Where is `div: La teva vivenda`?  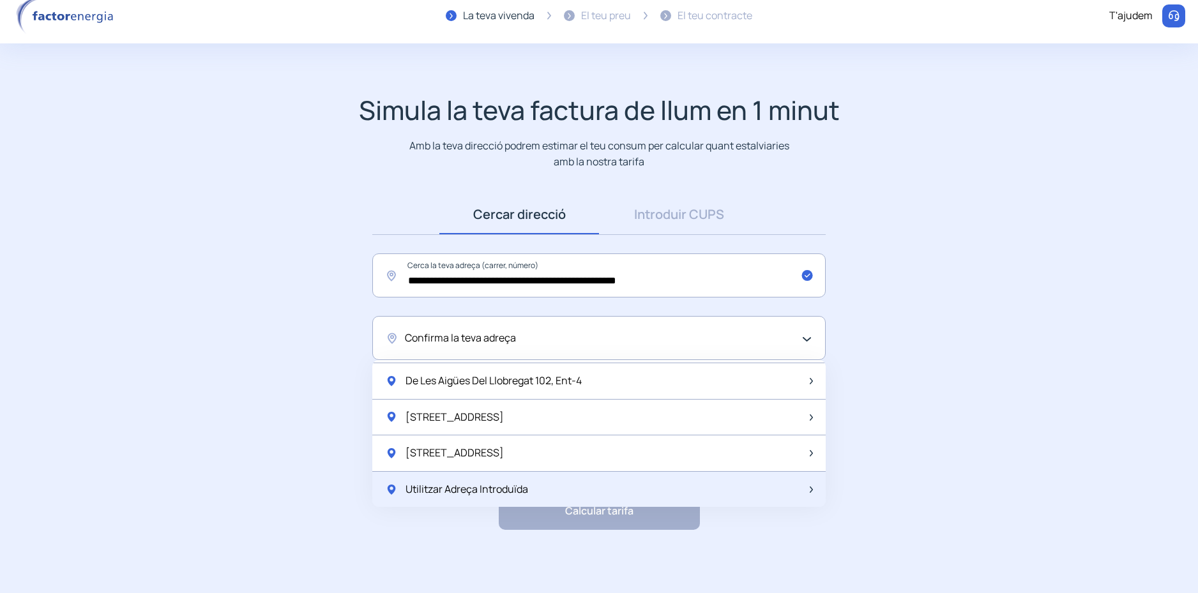
div: La teva vivenda is located at coordinates (499, 16).